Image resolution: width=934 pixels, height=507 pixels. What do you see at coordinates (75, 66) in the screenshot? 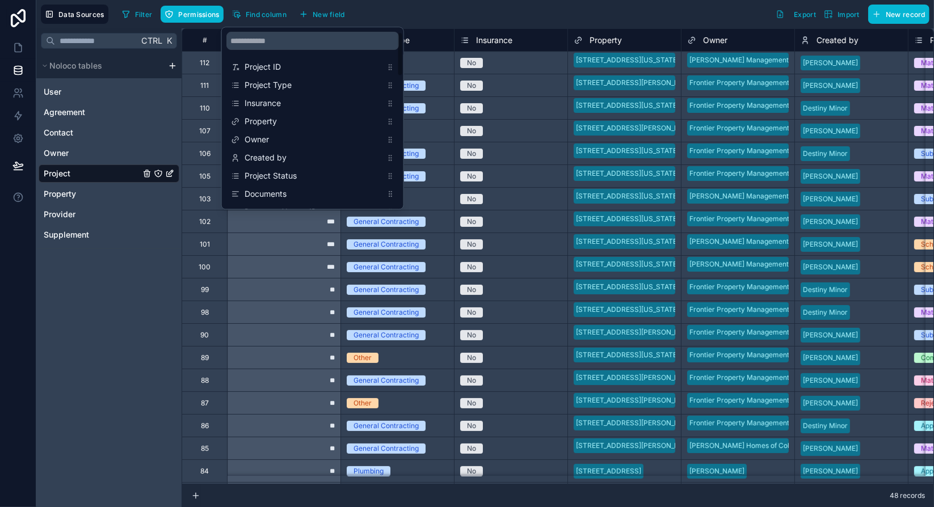
I see `span: Noloco tables` at bounding box center [75, 66].